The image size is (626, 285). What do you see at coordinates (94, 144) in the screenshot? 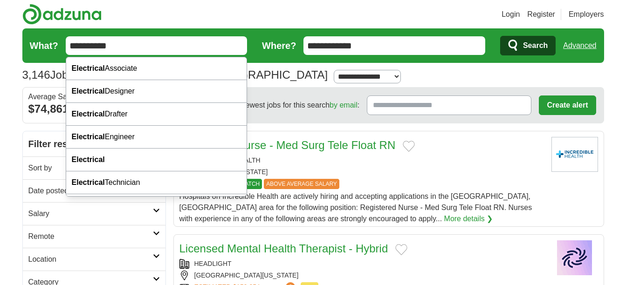
I see `h2: Filter results` at bounding box center [94, 144].